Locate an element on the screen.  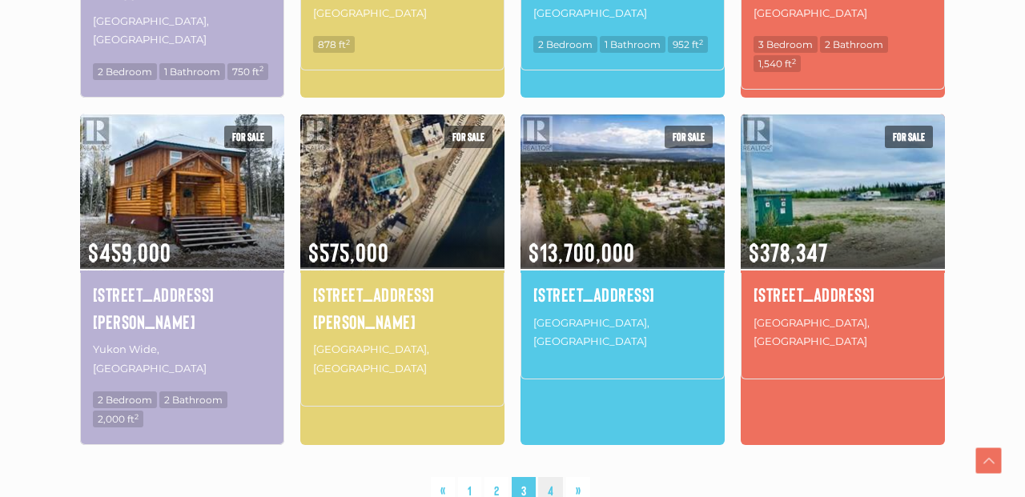
span: 952 ft is located at coordinates (688, 44).